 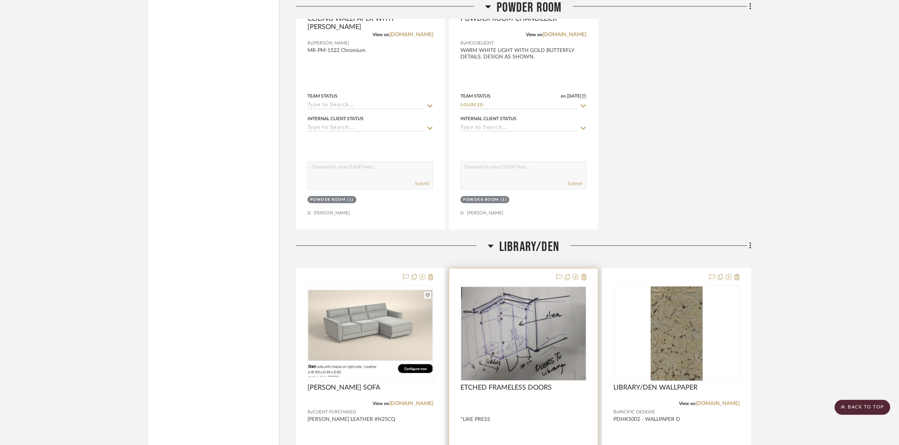 What do you see at coordinates (506, 388) in the screenshot?
I see `span: ETCHED FRAMELESS DOORS` at bounding box center [506, 388].